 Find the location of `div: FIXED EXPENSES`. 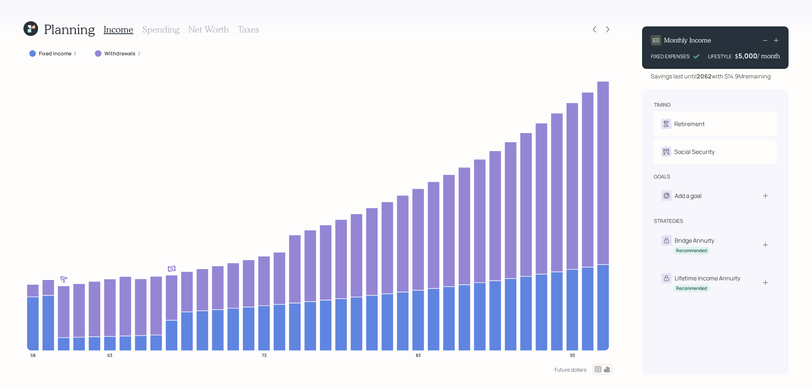

div: FIXED EXPENSES is located at coordinates (671, 56).